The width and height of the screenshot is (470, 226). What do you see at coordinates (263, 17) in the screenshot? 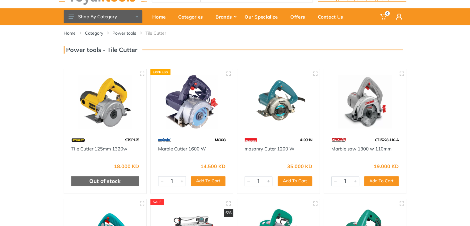
I see `div: Our Specialize` at bounding box center [263, 17].